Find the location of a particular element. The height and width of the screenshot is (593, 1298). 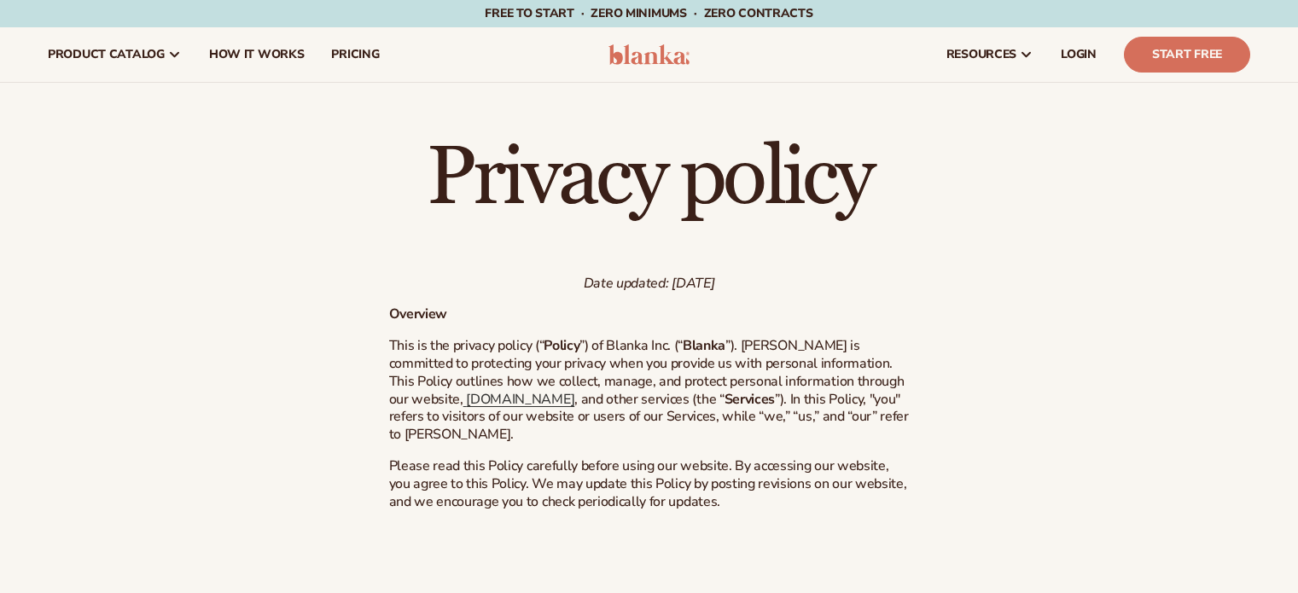

span: This is the privacy policy (“ is located at coordinates (467, 346).